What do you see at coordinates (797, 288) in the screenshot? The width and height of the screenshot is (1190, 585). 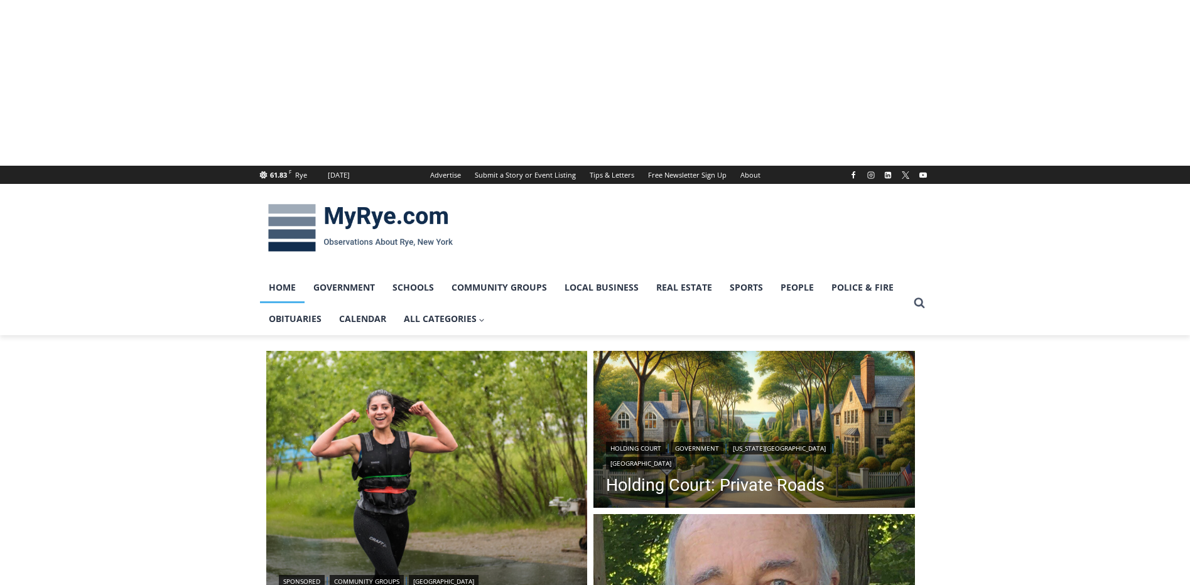 I see `a: People` at bounding box center [797, 288].